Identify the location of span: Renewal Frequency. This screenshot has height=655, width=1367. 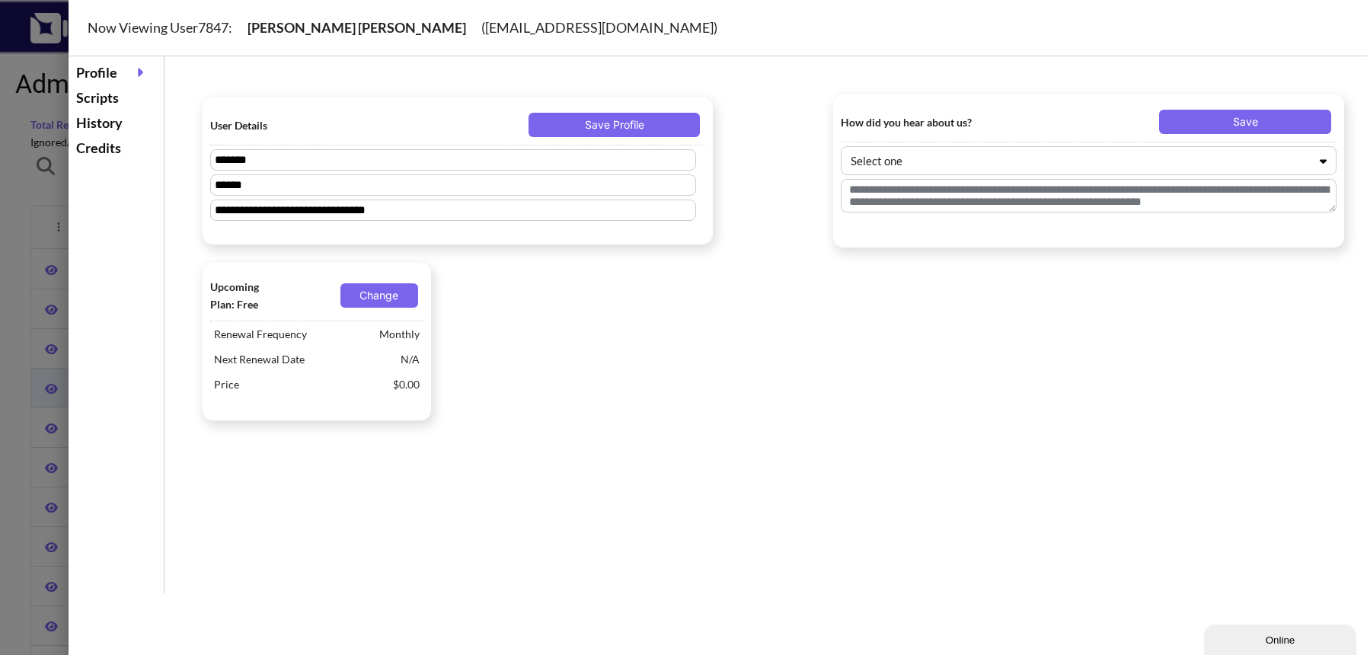
(292, 333).